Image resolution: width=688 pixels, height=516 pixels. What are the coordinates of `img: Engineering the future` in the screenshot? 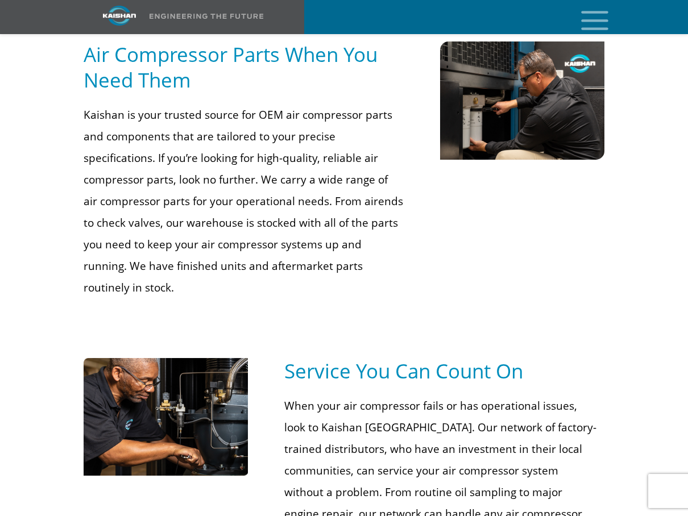 It's located at (206, 16).